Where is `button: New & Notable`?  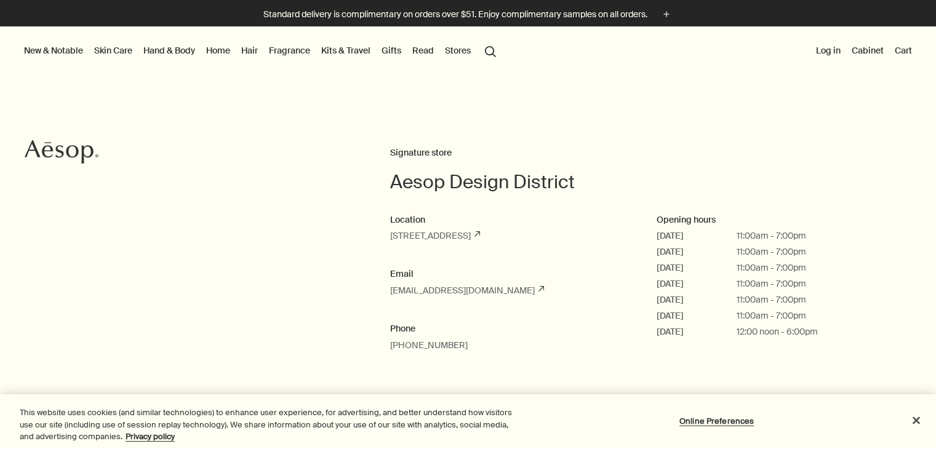 button: New & Notable is located at coordinates (54, 50).